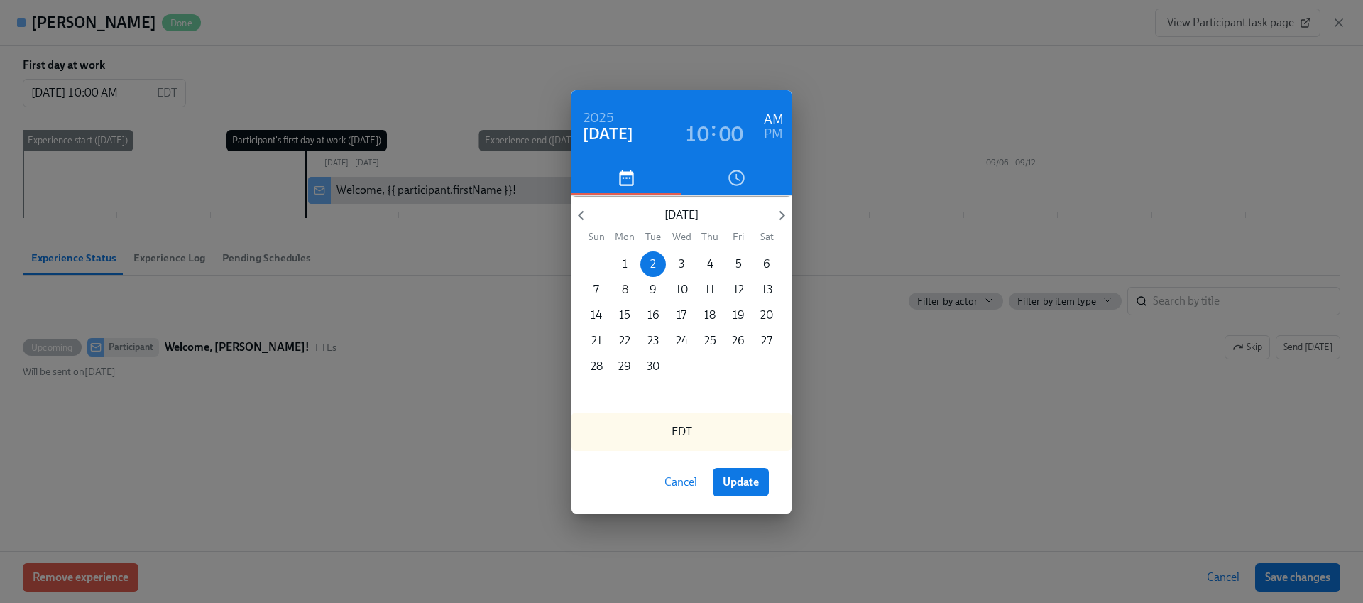 The width and height of the screenshot is (1363, 603). I want to click on p: 15, so click(625, 315).